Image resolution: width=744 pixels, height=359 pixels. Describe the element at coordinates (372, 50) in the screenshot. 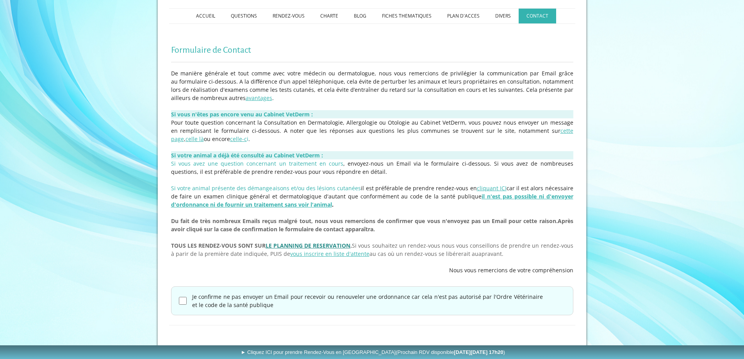

I see `h1: Formulaire de Contact` at that location.